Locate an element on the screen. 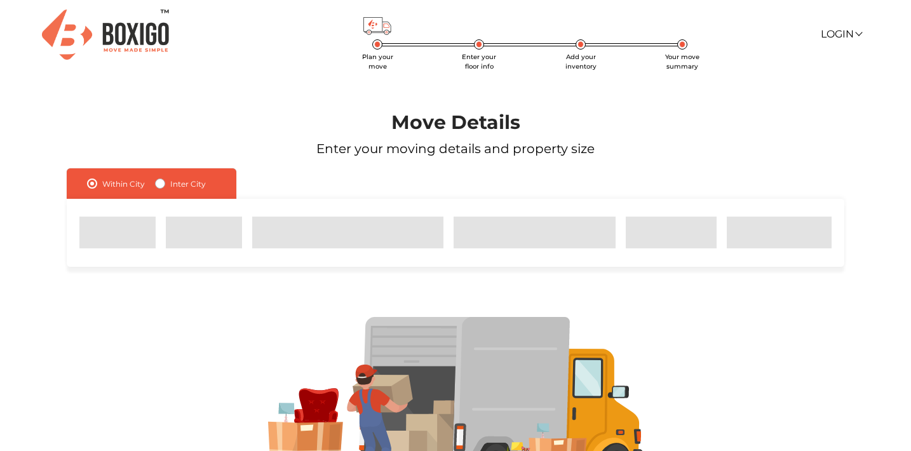 The image size is (911, 451). p: Enter your moving details and property size is located at coordinates (455, 149).